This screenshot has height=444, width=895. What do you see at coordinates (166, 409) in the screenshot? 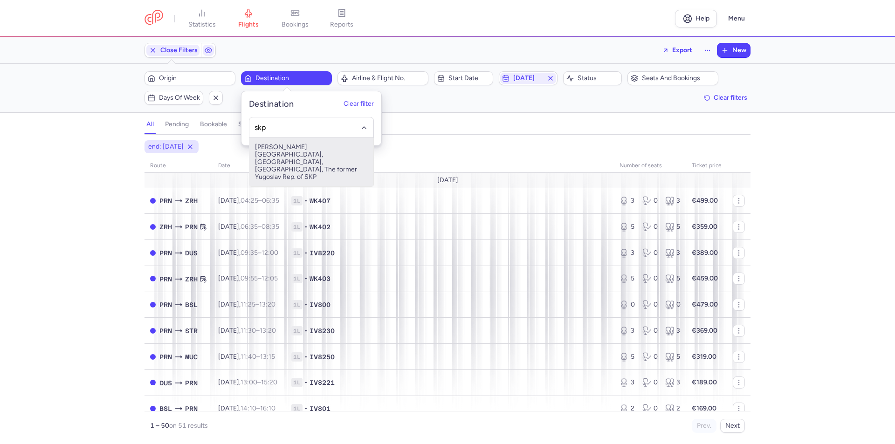
I see `span: BSL` at bounding box center [166, 409].